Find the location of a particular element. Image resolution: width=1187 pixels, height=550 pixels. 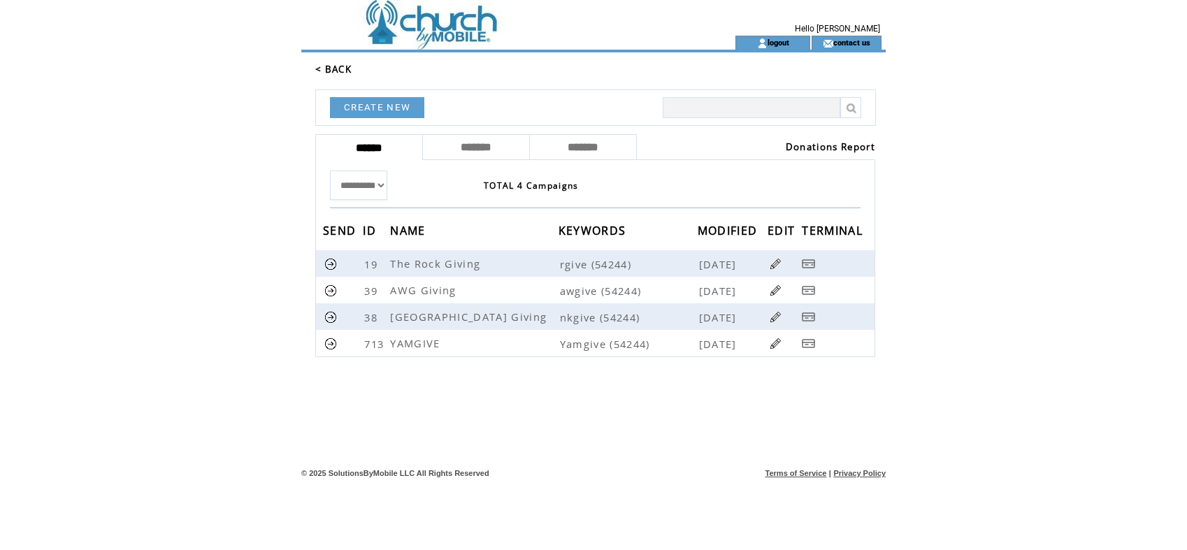

a: Terms of Service is located at coordinates (796, 473).